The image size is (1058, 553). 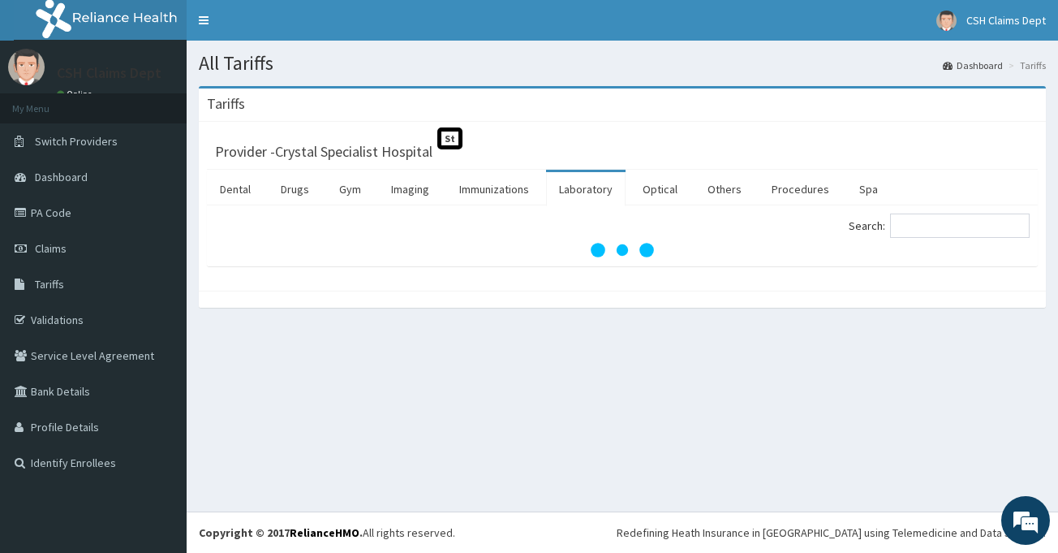 I want to click on img: d_794563401_company_1708531726252_794563401, so click(x=48, y=101).